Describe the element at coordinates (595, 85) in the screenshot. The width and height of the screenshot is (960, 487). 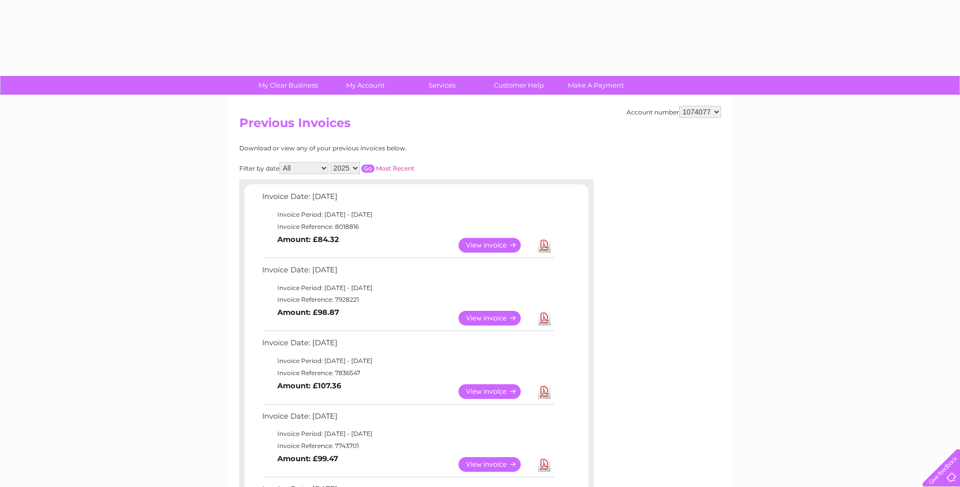
I see `a: Make A Payment` at that location.